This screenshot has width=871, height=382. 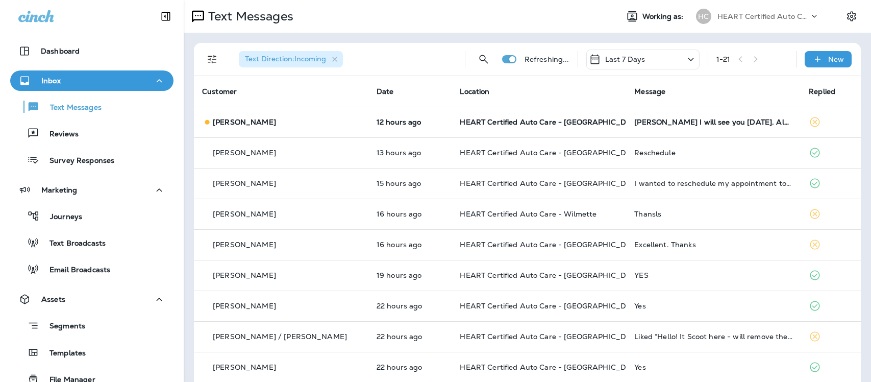 What do you see at coordinates (714, 336) in the screenshot?
I see `div: Liked “Hello! It Scoot here - will remove the C300 from your profile. Have a great day!”` at bounding box center [714, 336].